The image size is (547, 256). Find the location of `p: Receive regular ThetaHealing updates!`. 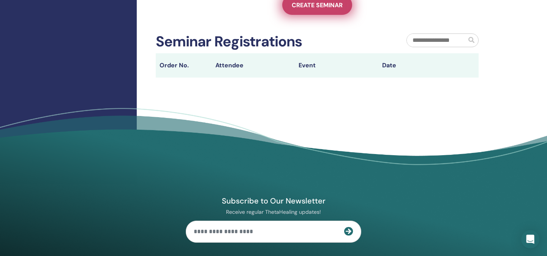

p: Receive regular ThetaHealing updates! is located at coordinates (273, 212).